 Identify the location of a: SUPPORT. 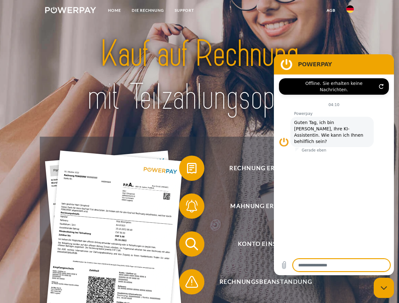
(184, 10).